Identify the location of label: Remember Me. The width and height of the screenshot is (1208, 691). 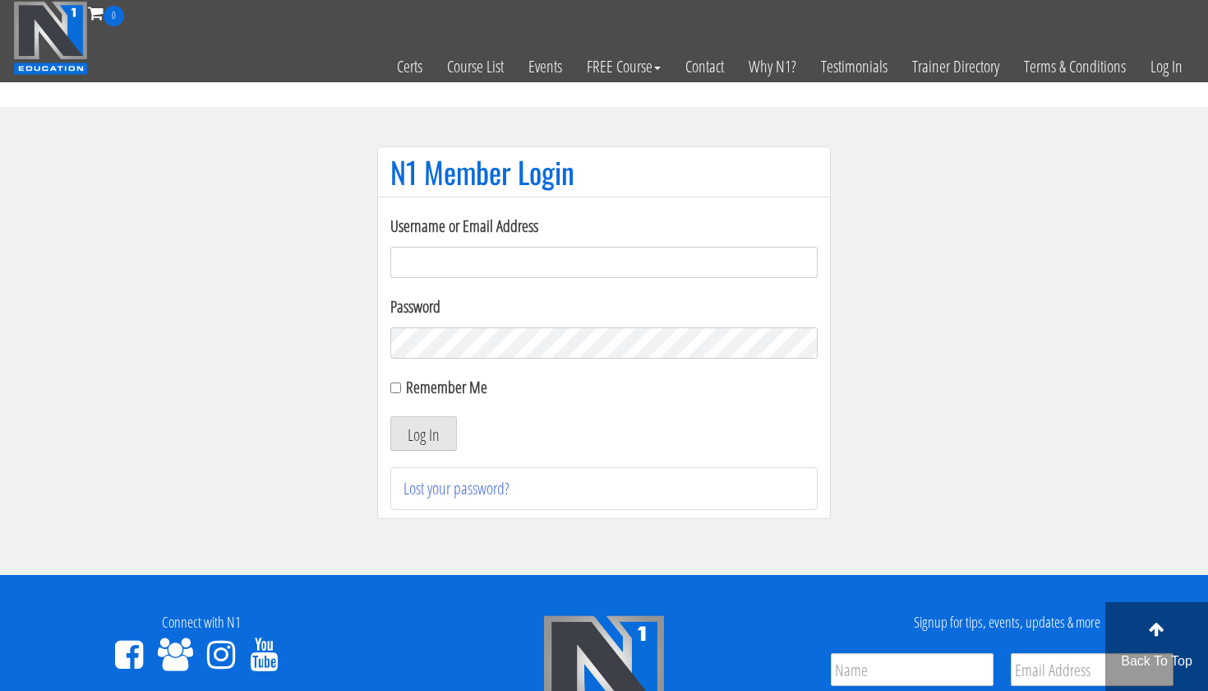
(446, 386).